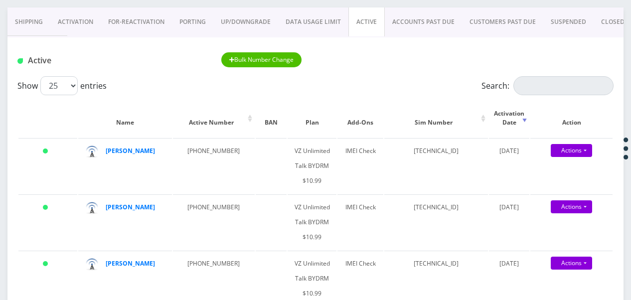 The width and height of the screenshot is (631, 300). What do you see at coordinates (436, 118) in the screenshot?
I see `th: Sim Number: activate to sort column ascending` at bounding box center [436, 118].